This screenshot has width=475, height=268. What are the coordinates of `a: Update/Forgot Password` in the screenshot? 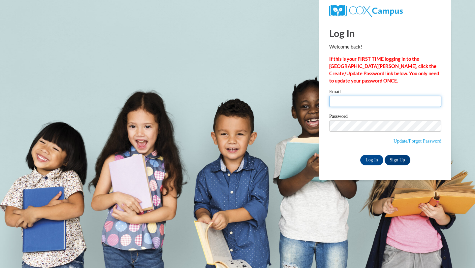 It's located at (417, 141).